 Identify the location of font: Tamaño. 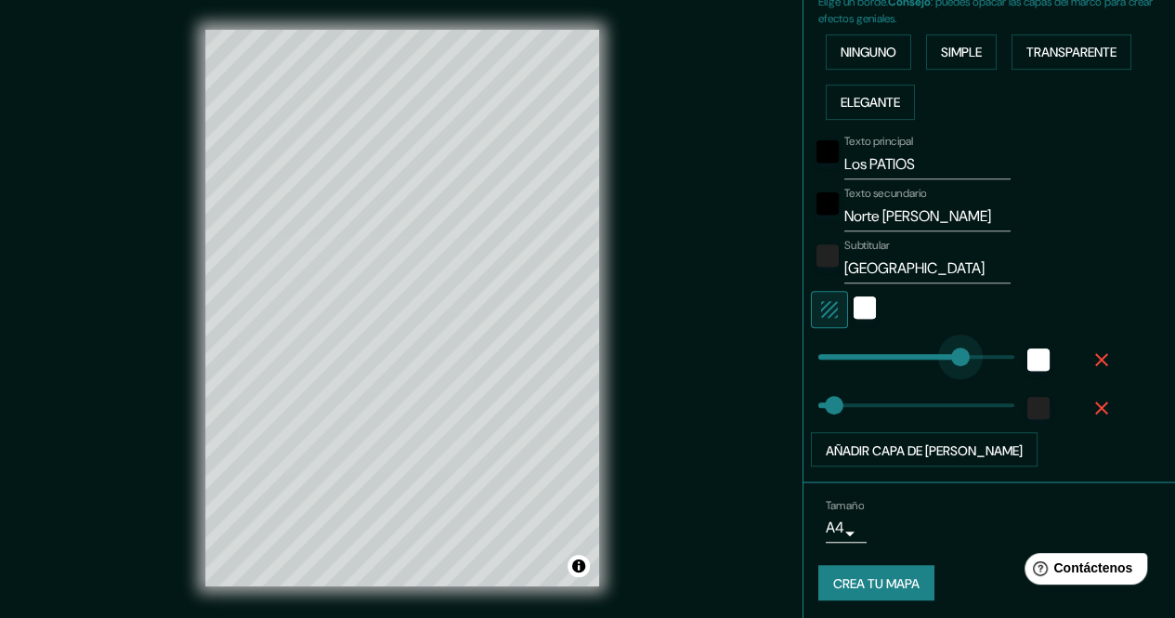
(844, 505).